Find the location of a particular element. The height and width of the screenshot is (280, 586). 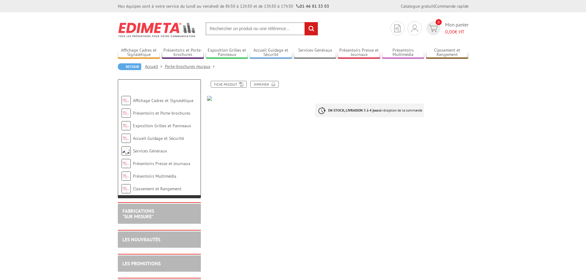

a: LES PROMOTIONS is located at coordinates (142, 264).